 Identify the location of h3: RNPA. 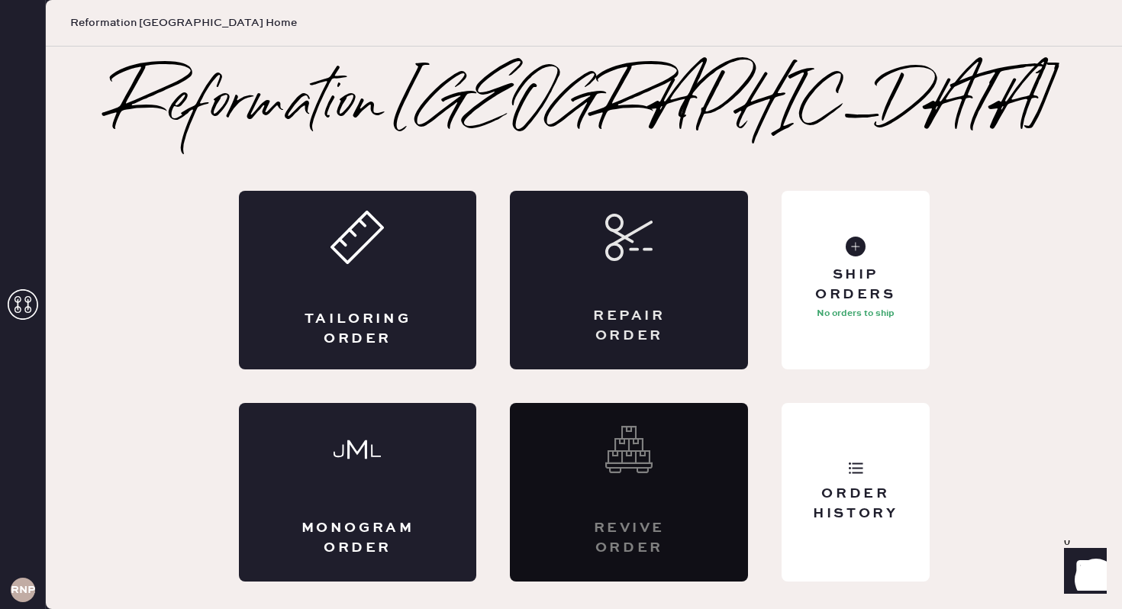
(23, 590).